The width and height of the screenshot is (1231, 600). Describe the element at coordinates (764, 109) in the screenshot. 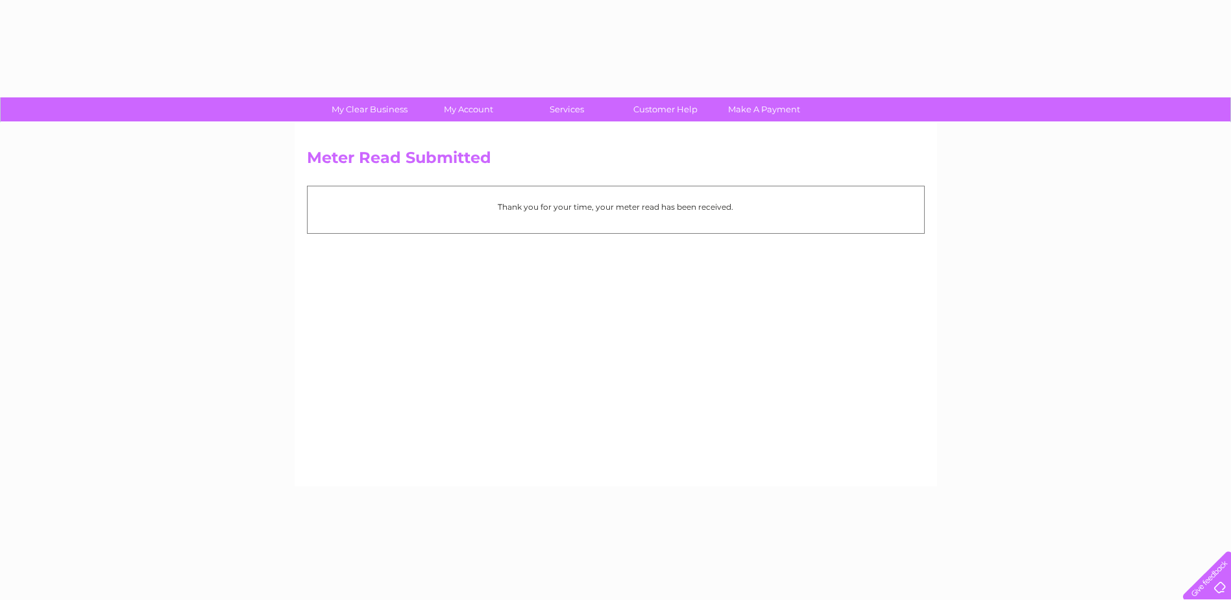

I see `a: Make A Payment` at that location.